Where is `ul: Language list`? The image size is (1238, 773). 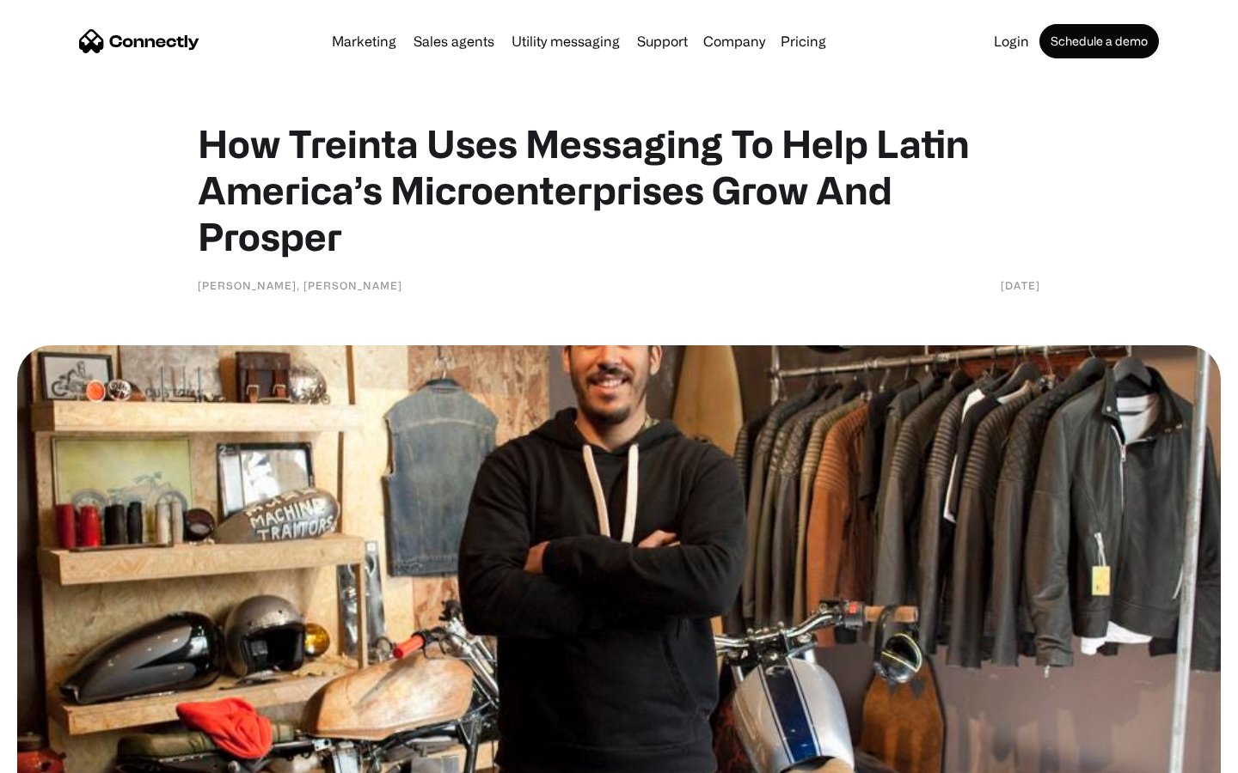
ul: Language list is located at coordinates (69, 755).